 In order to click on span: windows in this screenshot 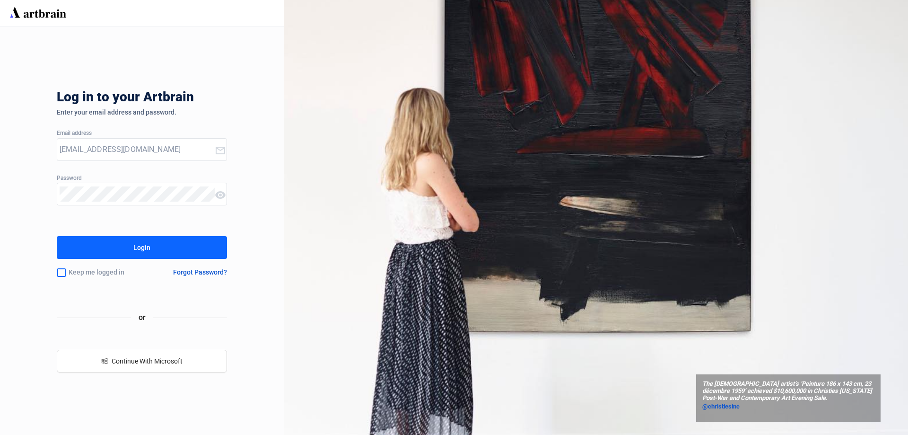, I will do `click(105, 361)`.